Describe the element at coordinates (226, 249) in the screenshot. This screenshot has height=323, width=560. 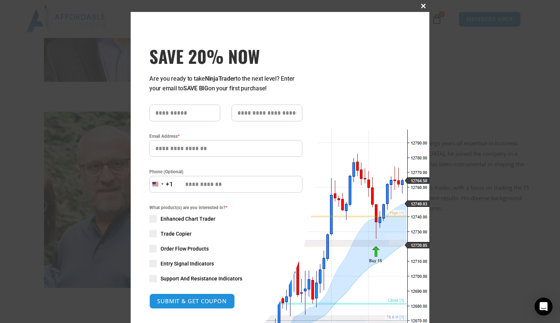
I see `label: Order Flow Products` at that location.